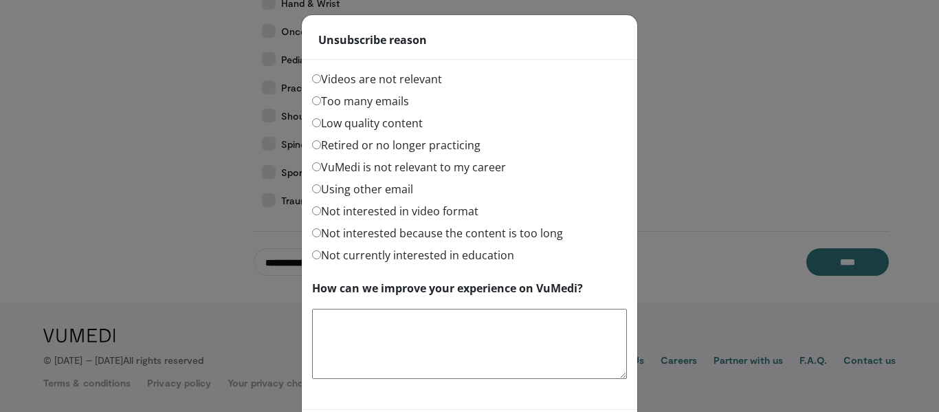  What do you see at coordinates (316, 210) in the screenshot?
I see `input: Not interested in video format` at bounding box center [316, 210].